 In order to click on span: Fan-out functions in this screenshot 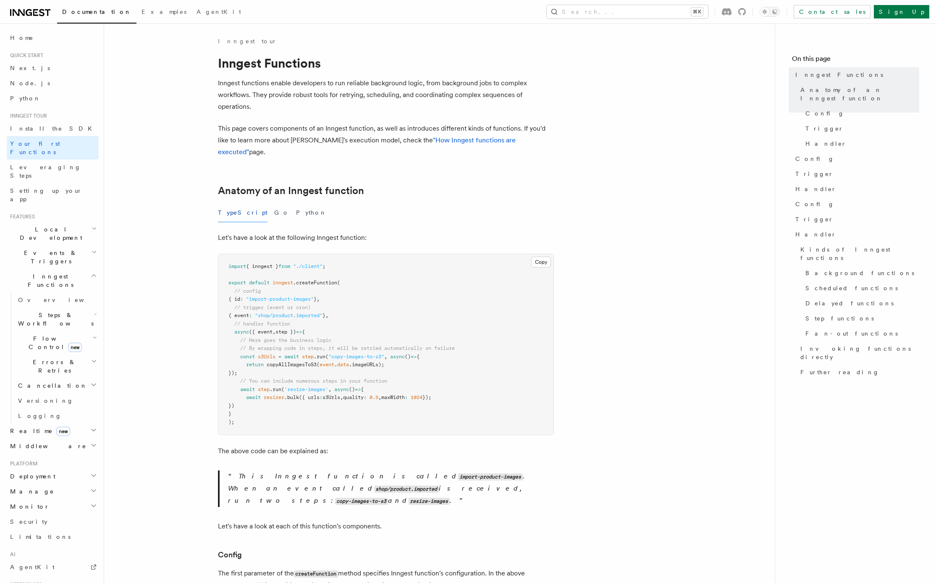, I will do `click(851, 333)`.